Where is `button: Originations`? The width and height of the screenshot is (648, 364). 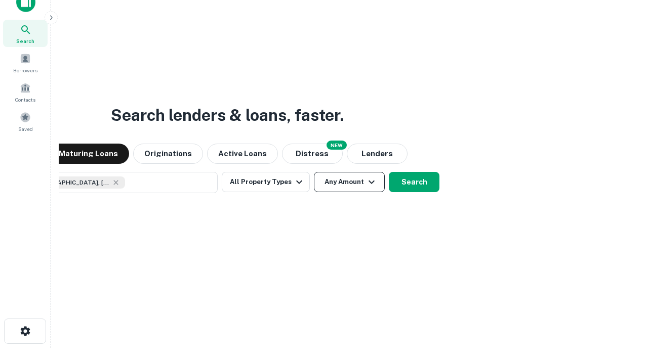 button: Originations is located at coordinates (168, 154).